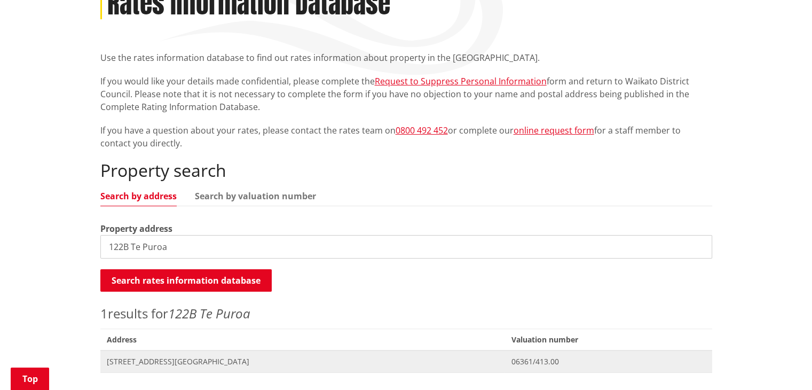 The height and width of the screenshot is (390, 812). Describe the element at coordinates (406, 58) in the screenshot. I see `p: Use the rates information database to find out rates information about property in the [GEOGRAPHI...` at that location.